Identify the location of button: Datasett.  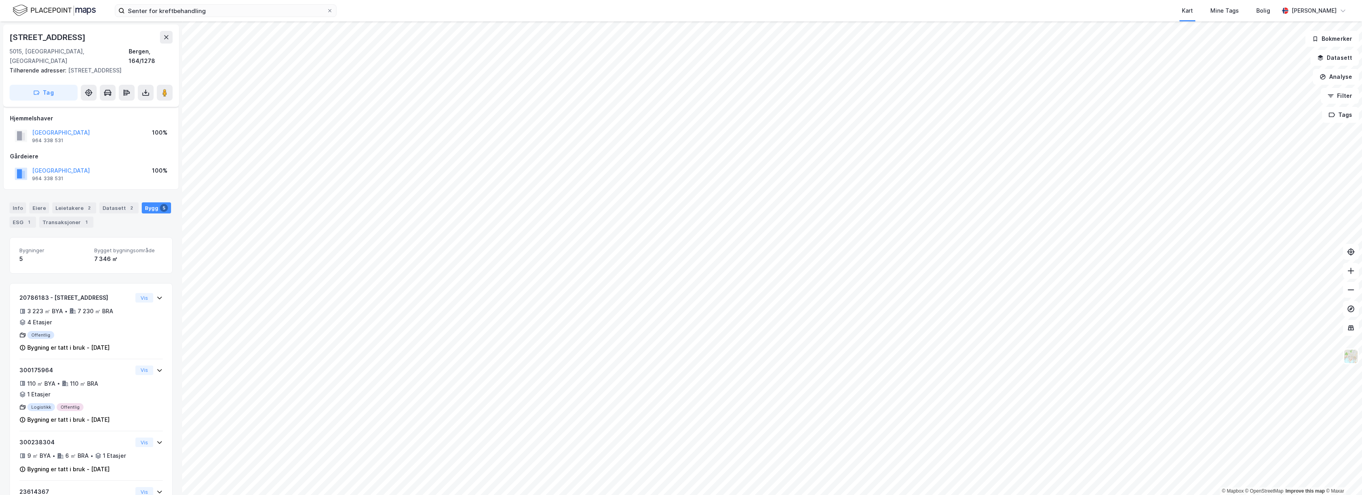
(1334, 58).